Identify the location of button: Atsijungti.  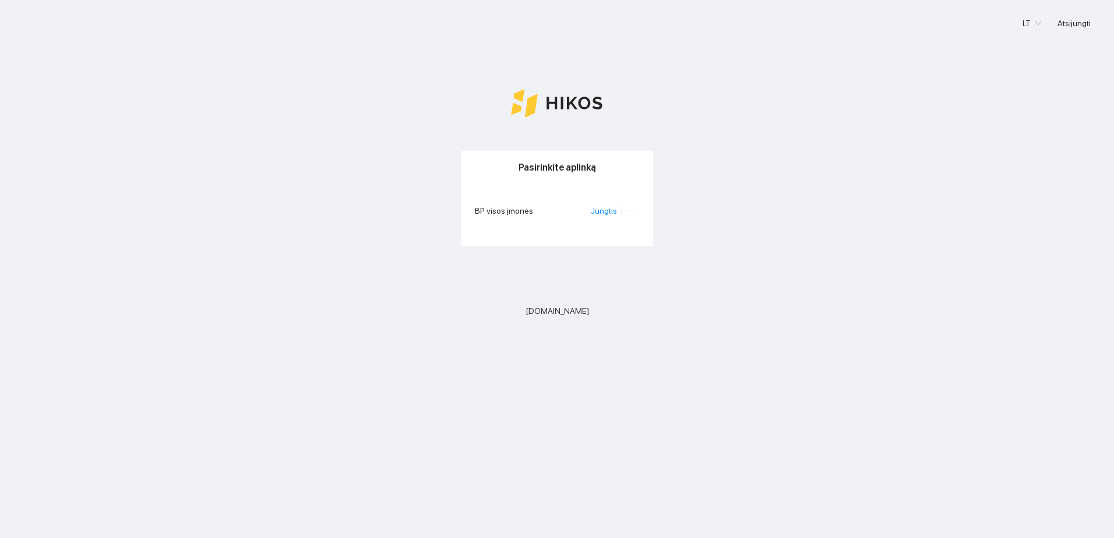
(1074, 23).